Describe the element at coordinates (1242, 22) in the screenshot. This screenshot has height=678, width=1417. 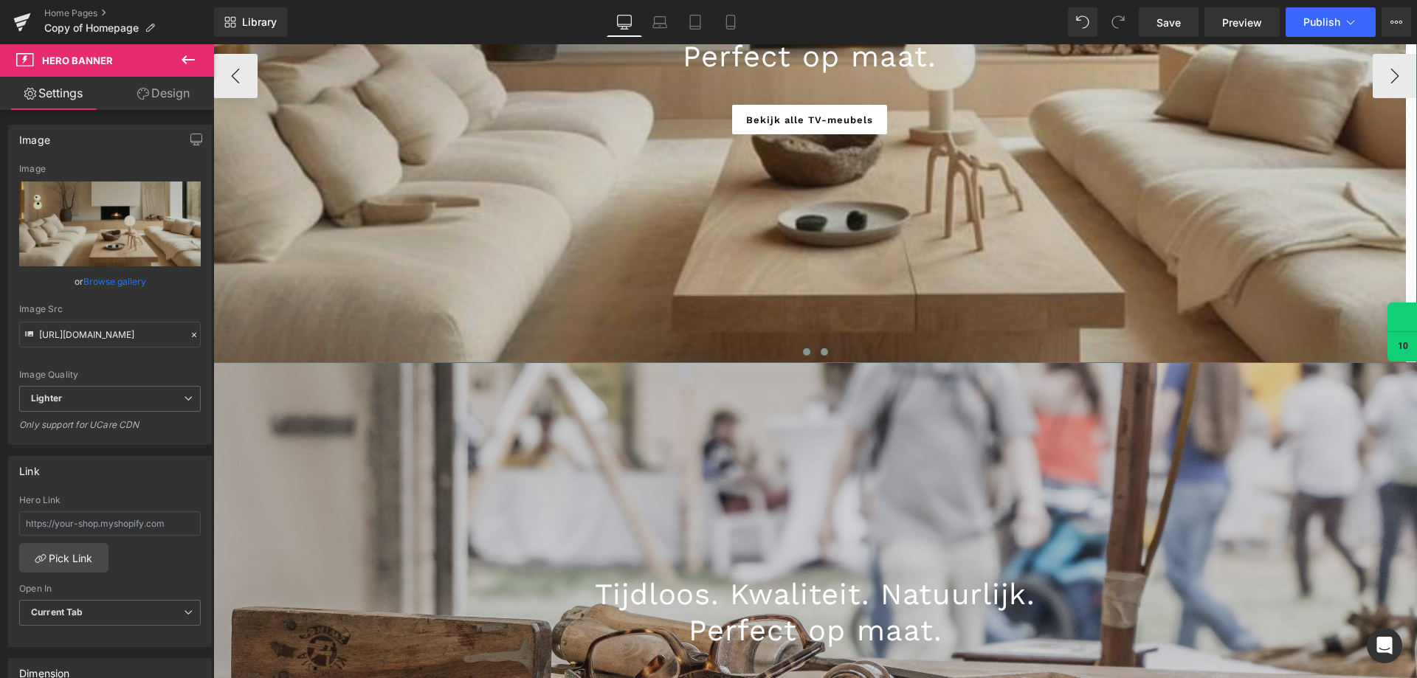
I see `span: Preview` at that location.